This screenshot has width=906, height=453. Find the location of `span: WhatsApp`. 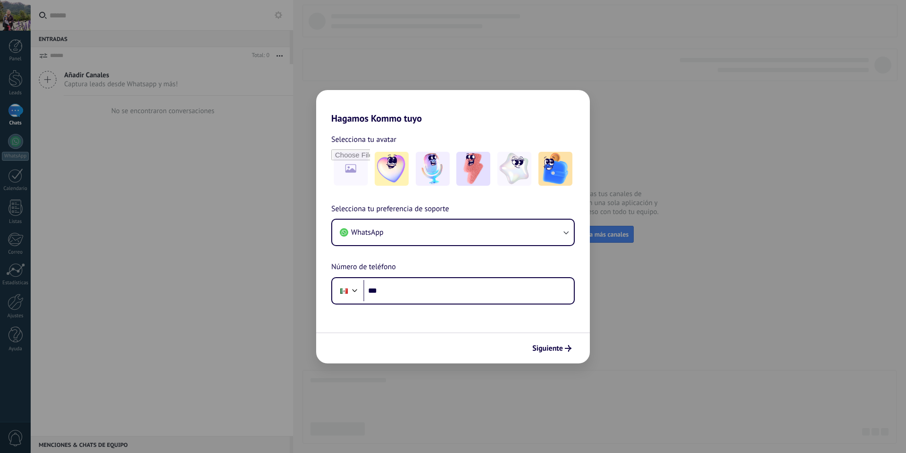

span: WhatsApp is located at coordinates (367, 233).